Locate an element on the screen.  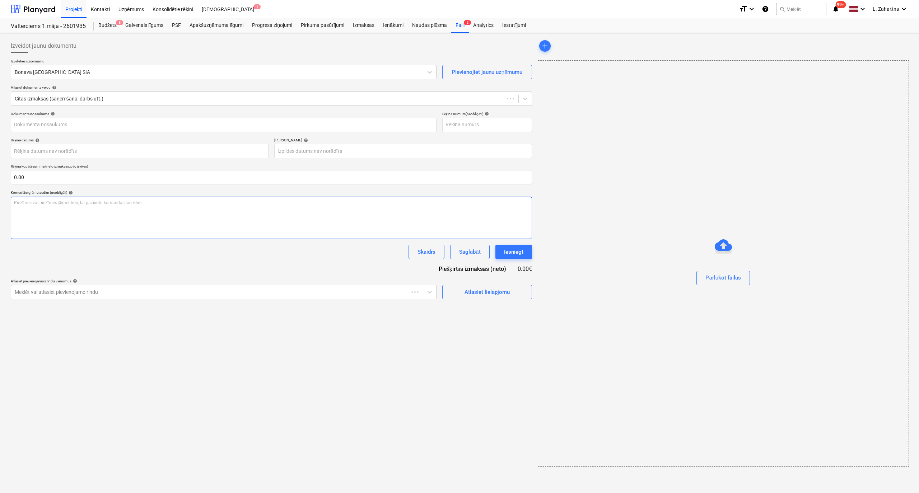
input: Rēķina numurs is located at coordinates (487, 125).